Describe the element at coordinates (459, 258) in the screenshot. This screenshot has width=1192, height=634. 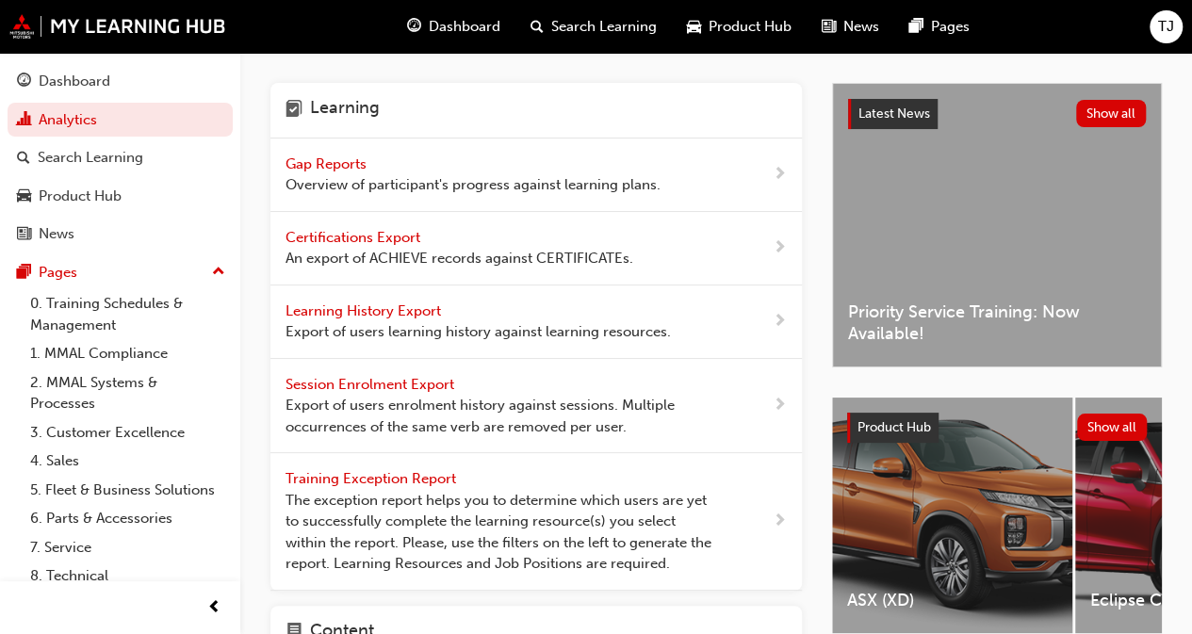
I see `span: An export of ACHIEVE records against CERTIFICATEs.` at that location.